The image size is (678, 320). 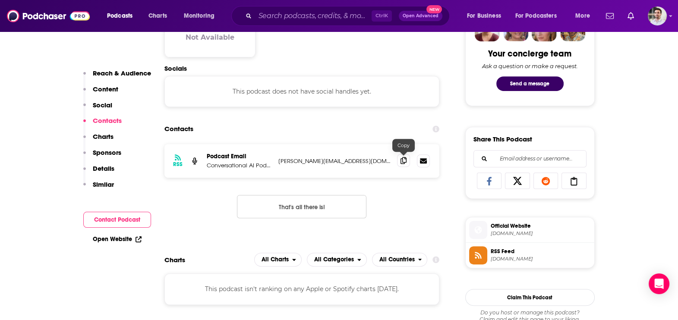 I want to click on span: All Countries, so click(x=397, y=260).